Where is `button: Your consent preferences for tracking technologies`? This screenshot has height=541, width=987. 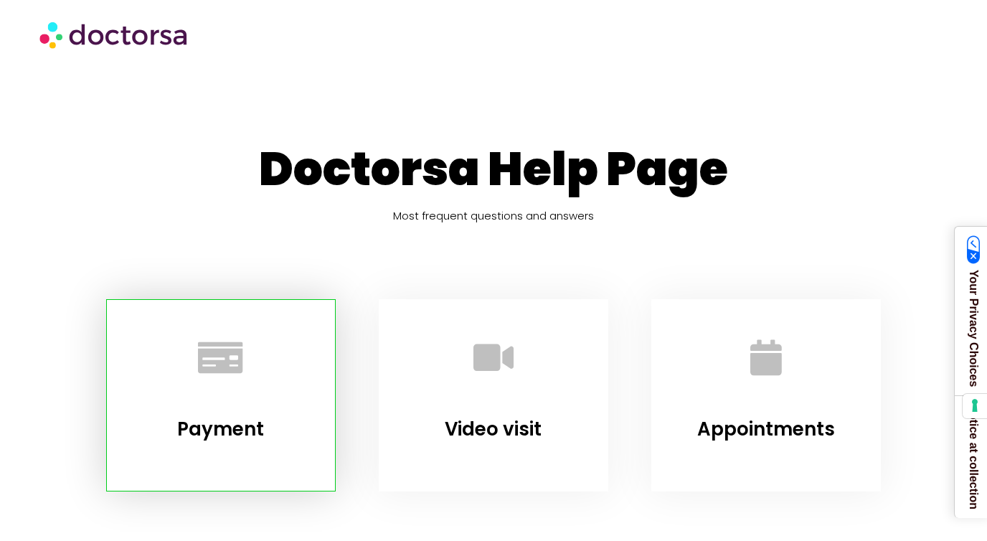
button: Your consent preferences for tracking technologies is located at coordinates (975, 406).